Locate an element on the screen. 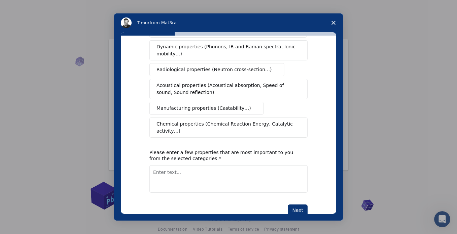  img: Profile image for Timur is located at coordinates (126, 23).